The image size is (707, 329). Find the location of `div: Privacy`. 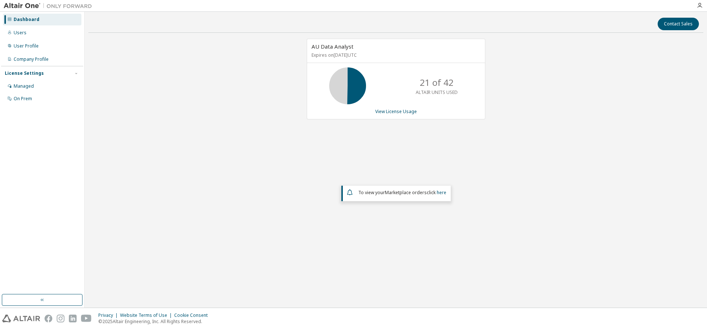

div: Privacy is located at coordinates (109, 315).